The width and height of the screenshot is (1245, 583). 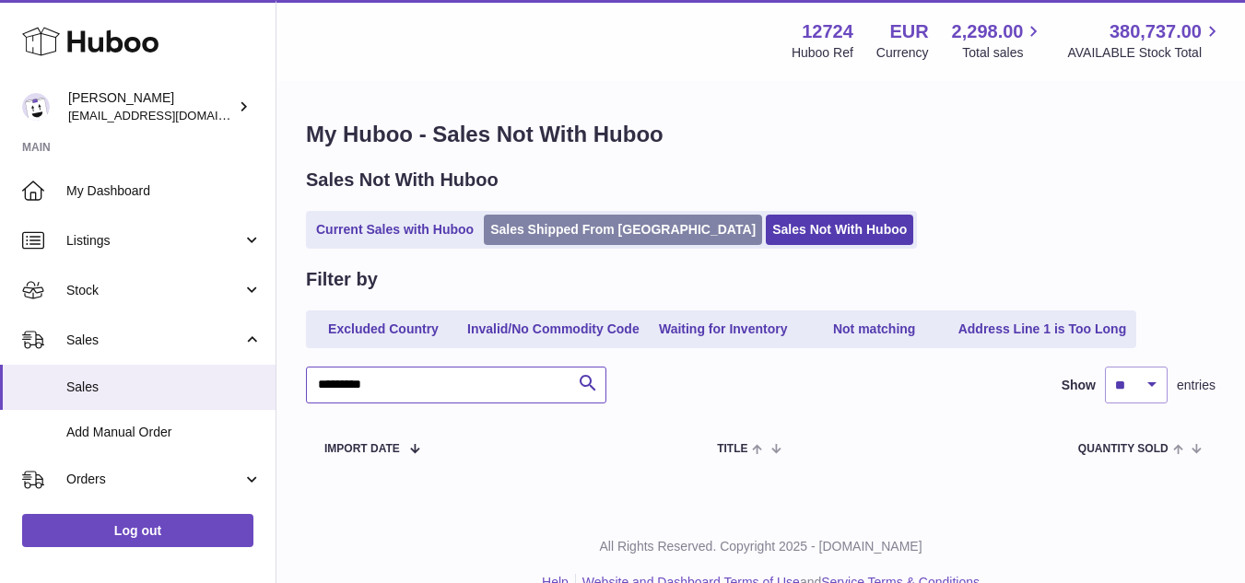 I want to click on h2: Filter by, so click(x=342, y=279).